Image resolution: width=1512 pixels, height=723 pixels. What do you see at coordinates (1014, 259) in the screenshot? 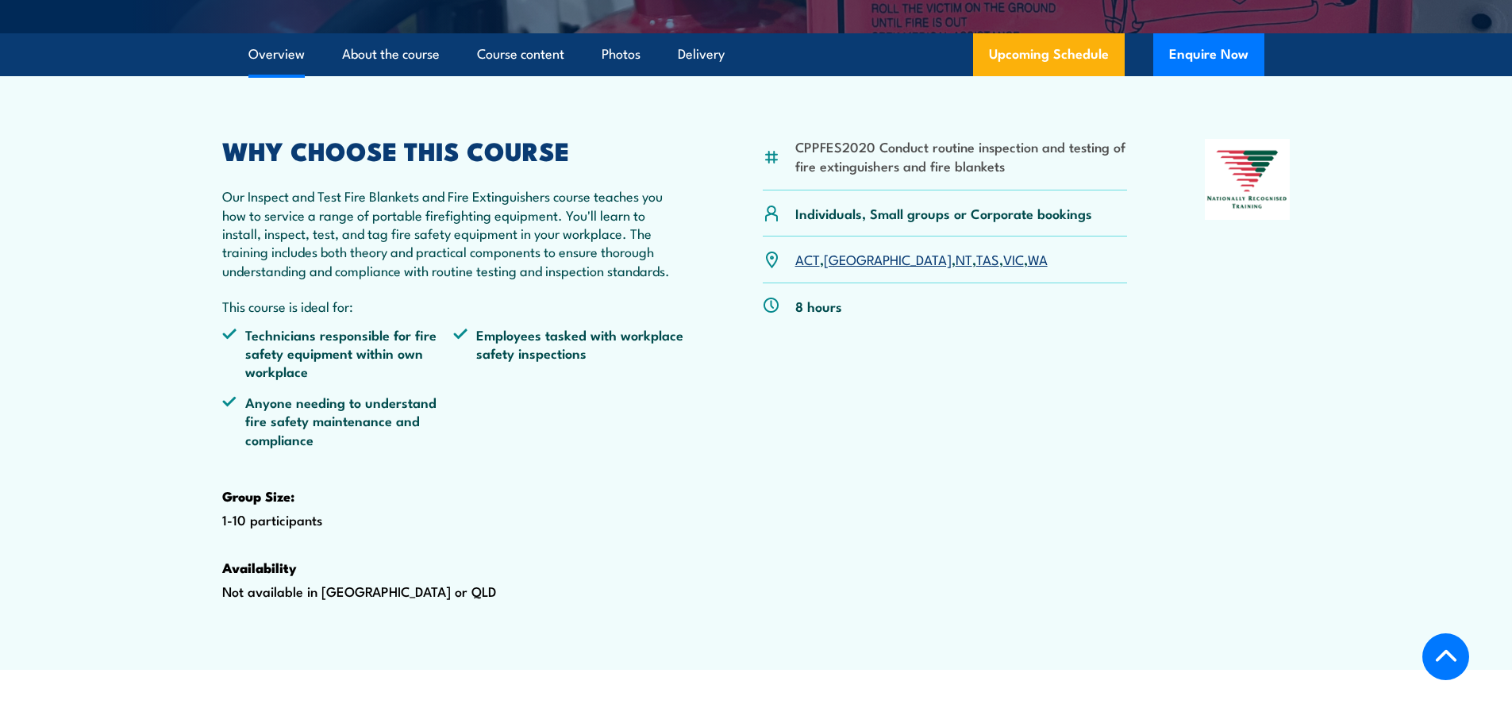
I see `a: VIC` at bounding box center [1014, 259].